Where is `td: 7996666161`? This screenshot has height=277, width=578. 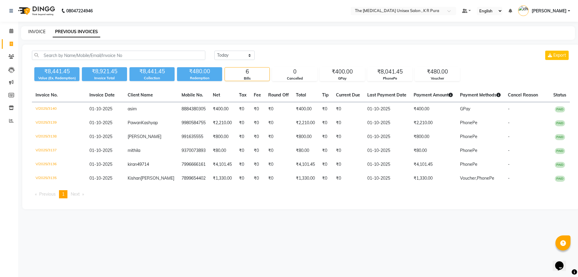 td: 7996666161 is located at coordinates (194, 164).